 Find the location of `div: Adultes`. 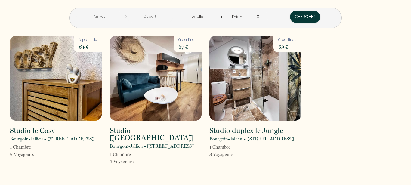

div: Adultes is located at coordinates (200, 17).